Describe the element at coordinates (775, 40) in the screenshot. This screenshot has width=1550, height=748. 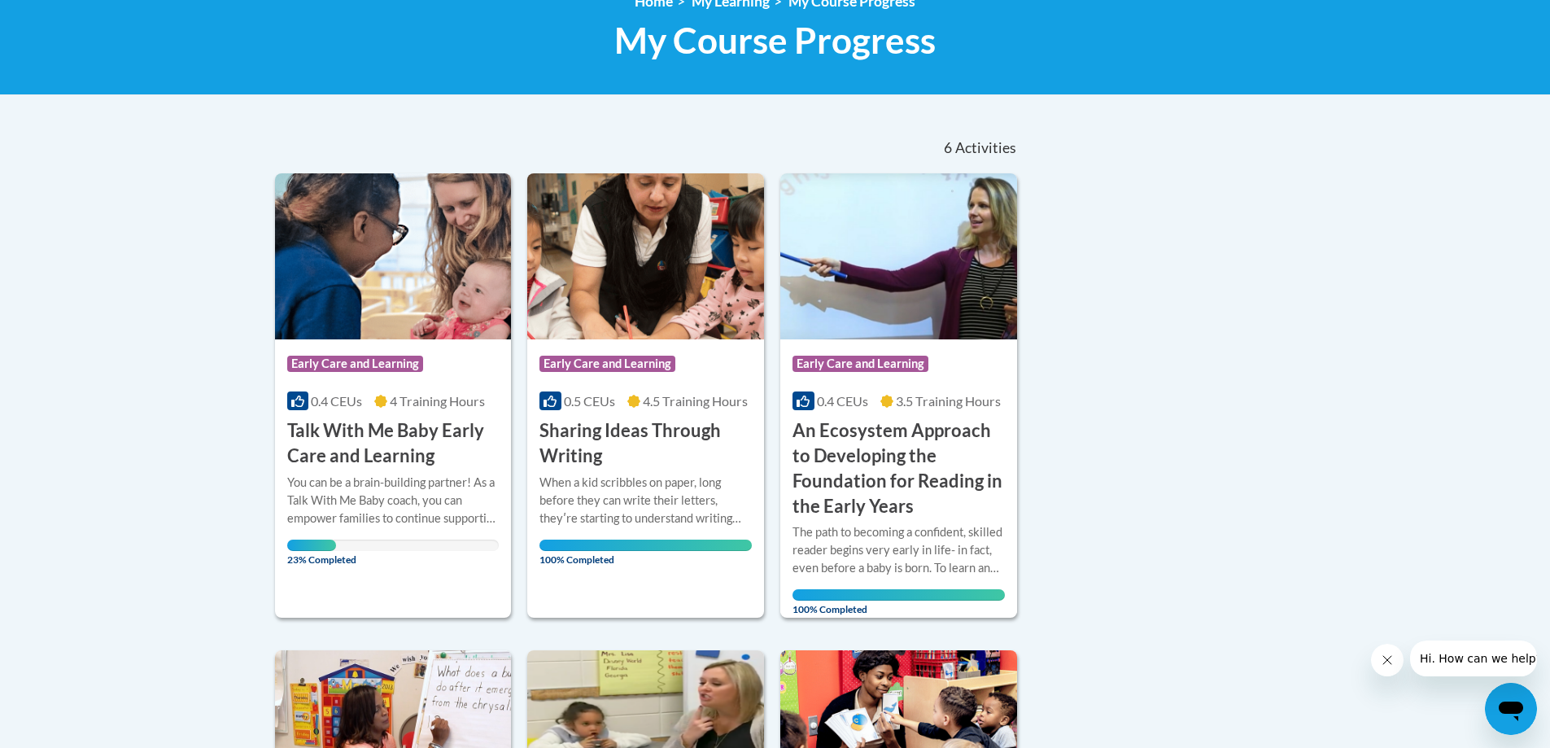
I see `span: My Course Progress` at that location.